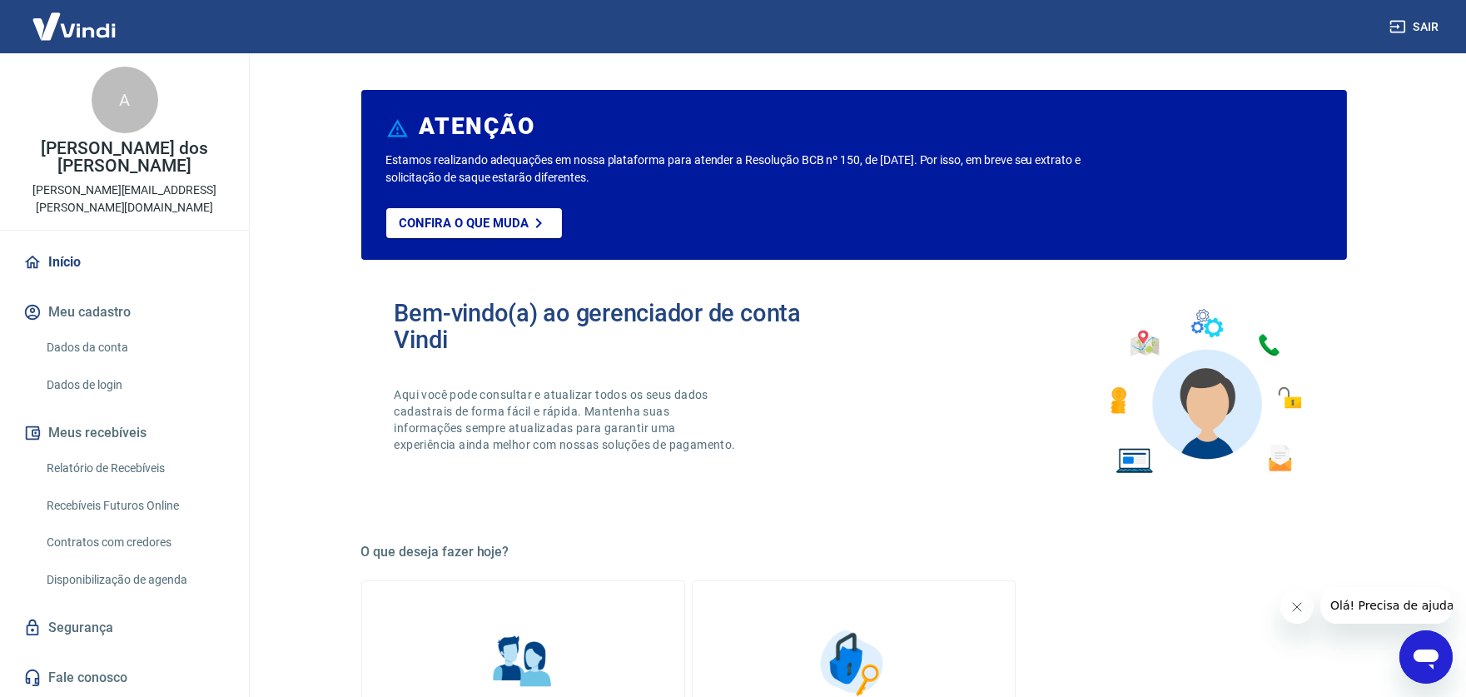 This screenshot has width=1466, height=697. What do you see at coordinates (1205, 391) in the screenshot?
I see `img: Imagem de um avatar masculino com diversos icones exemplificando as funcionalidades do gerenciado...` at bounding box center [1205, 391].